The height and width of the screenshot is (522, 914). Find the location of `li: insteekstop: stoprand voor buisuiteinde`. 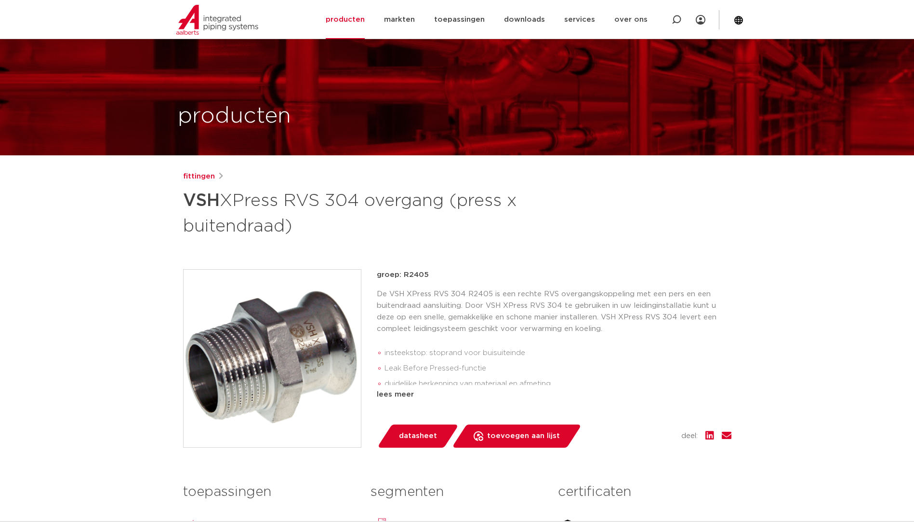

li: insteekstop: stoprand voor buisuiteinde is located at coordinates (558, 353).